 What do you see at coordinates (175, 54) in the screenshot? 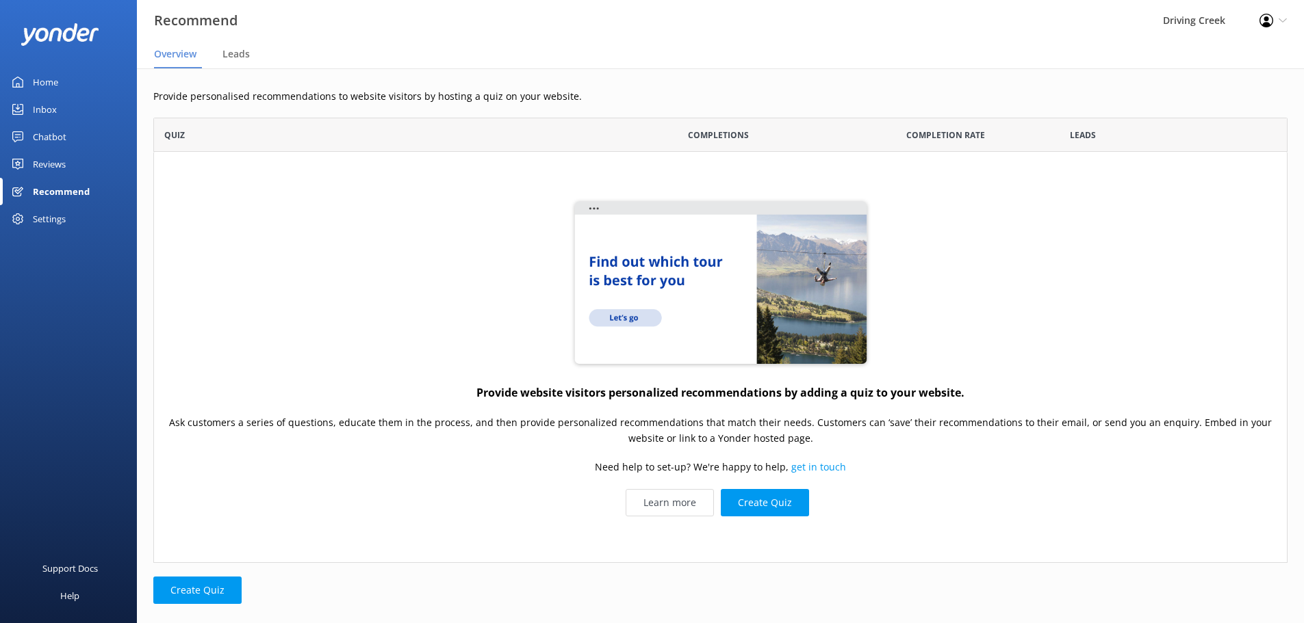
I see `span: Overview` at bounding box center [175, 54].